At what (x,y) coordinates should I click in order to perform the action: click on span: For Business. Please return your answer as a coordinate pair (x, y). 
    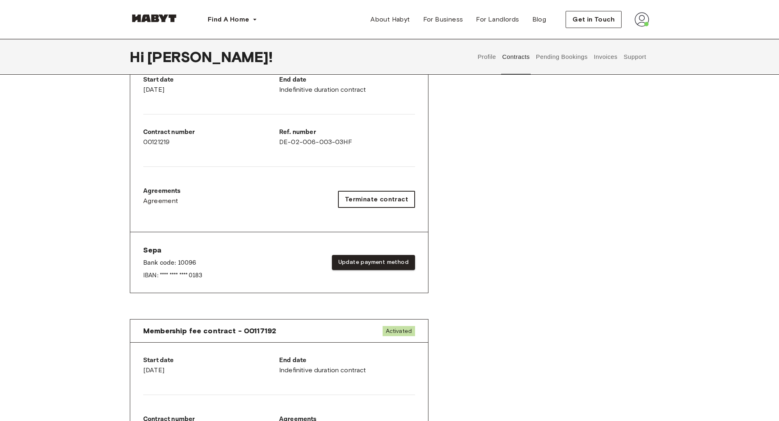
    Looking at the image, I should click on (443, 19).